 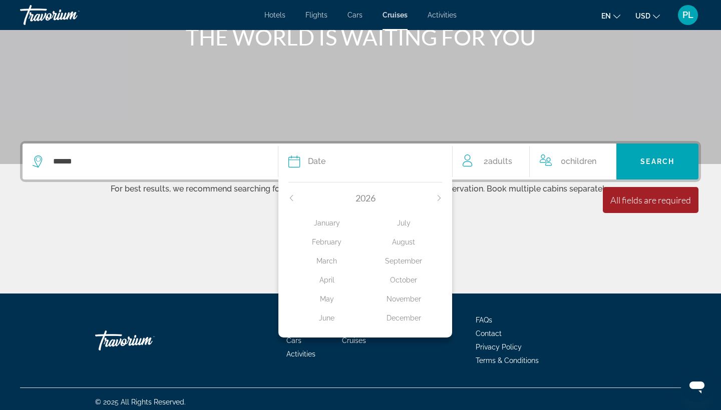 What do you see at coordinates (326, 299) in the screenshot?
I see `button: May` at bounding box center [326, 299].